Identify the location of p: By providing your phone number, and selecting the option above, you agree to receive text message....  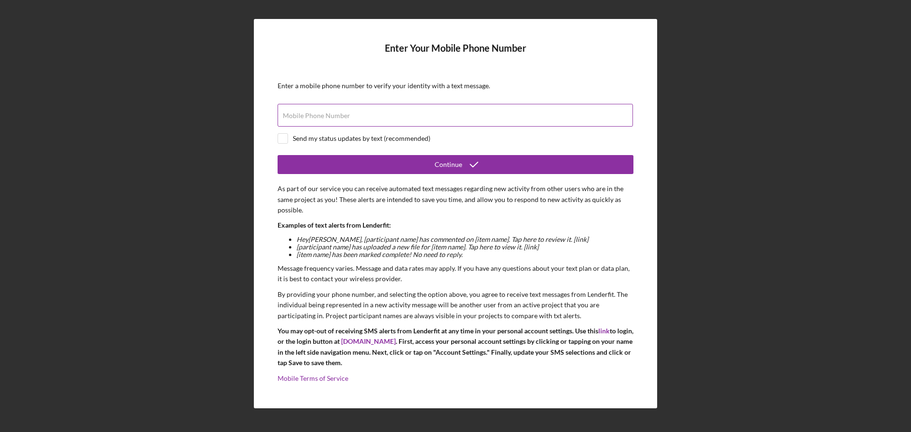
(456, 305).